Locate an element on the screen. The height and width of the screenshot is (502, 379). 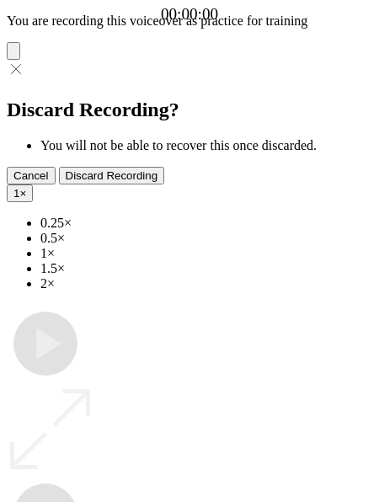
li: You will not be able to recover this once discarded. is located at coordinates (206, 146).